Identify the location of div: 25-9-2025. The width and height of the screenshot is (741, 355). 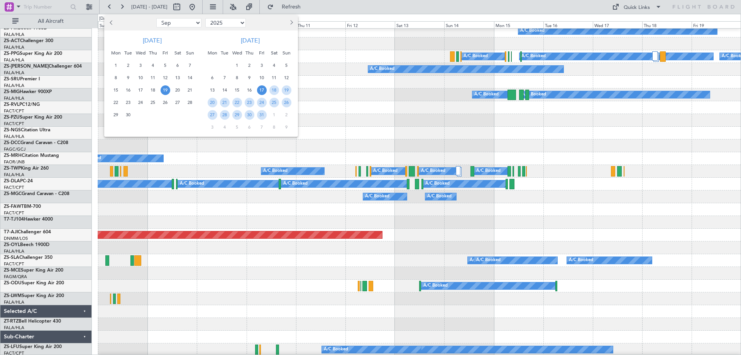
(153, 102).